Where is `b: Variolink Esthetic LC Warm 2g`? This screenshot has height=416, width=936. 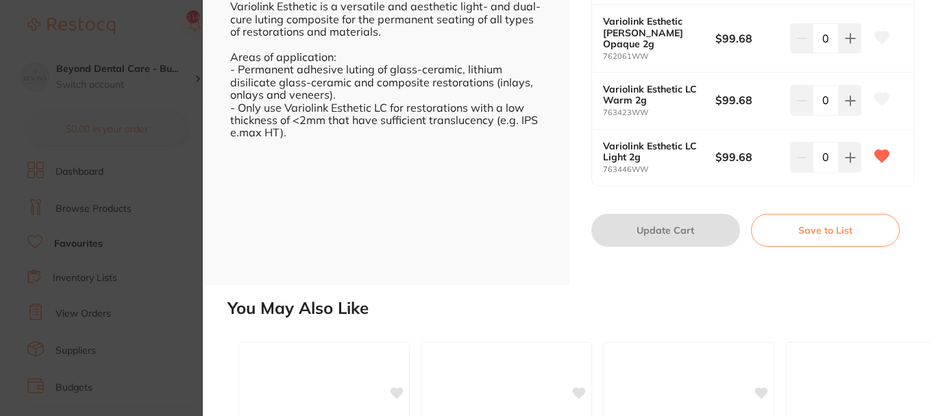 b: Variolink Esthetic LC Warm 2g is located at coordinates (653, 95).